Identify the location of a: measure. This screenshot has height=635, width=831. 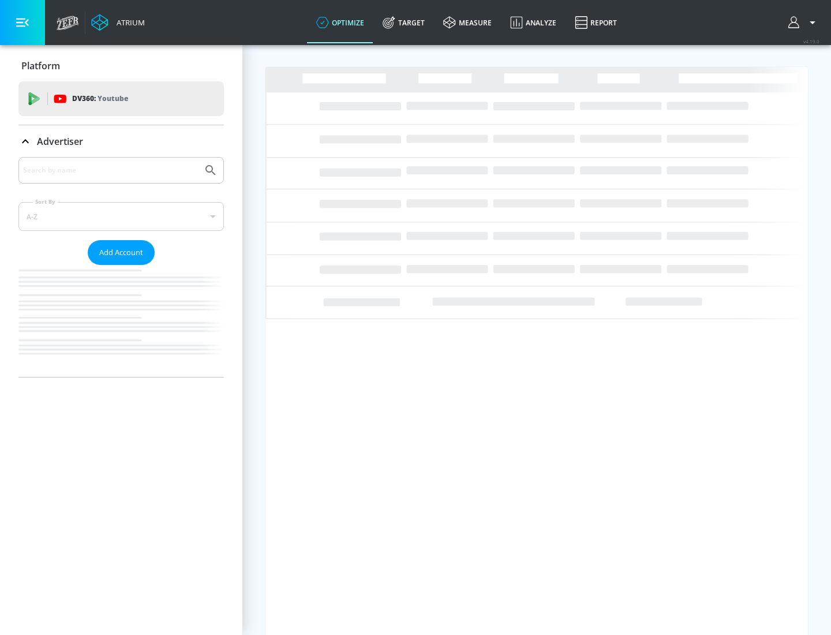
(468, 23).